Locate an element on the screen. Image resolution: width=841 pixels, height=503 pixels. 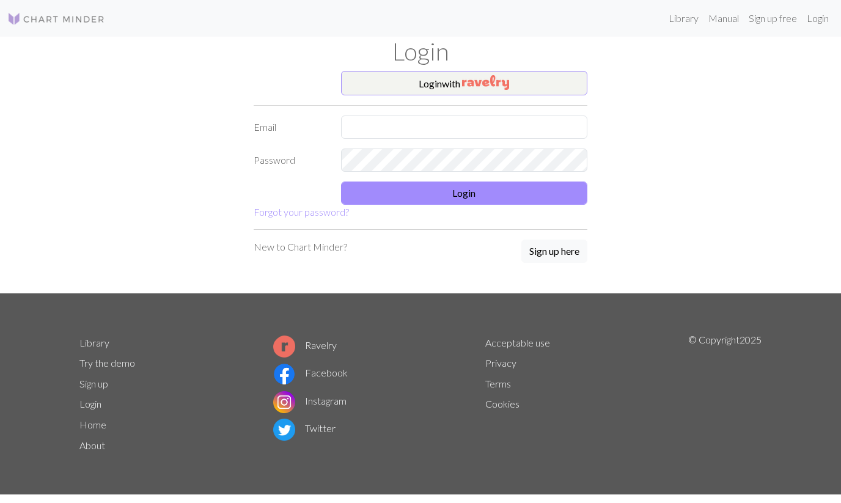
a: Sign up free is located at coordinates (773, 18).